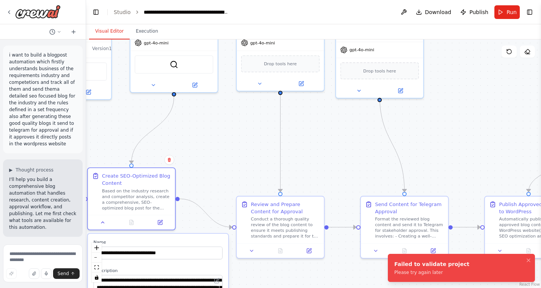  Describe the element at coordinates (432, 272) in the screenshot. I see `div: Please try again later` at that location.